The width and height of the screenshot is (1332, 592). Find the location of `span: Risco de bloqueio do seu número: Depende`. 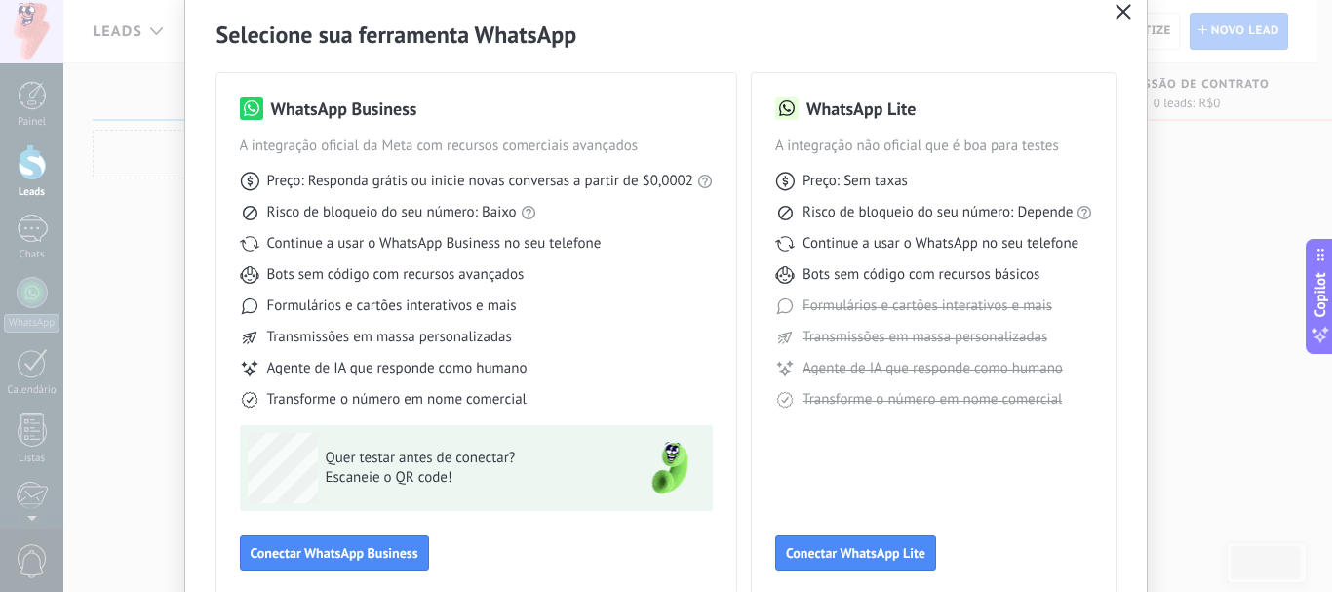

span: Risco de bloqueio do seu número: Depende is located at coordinates (938, 213).